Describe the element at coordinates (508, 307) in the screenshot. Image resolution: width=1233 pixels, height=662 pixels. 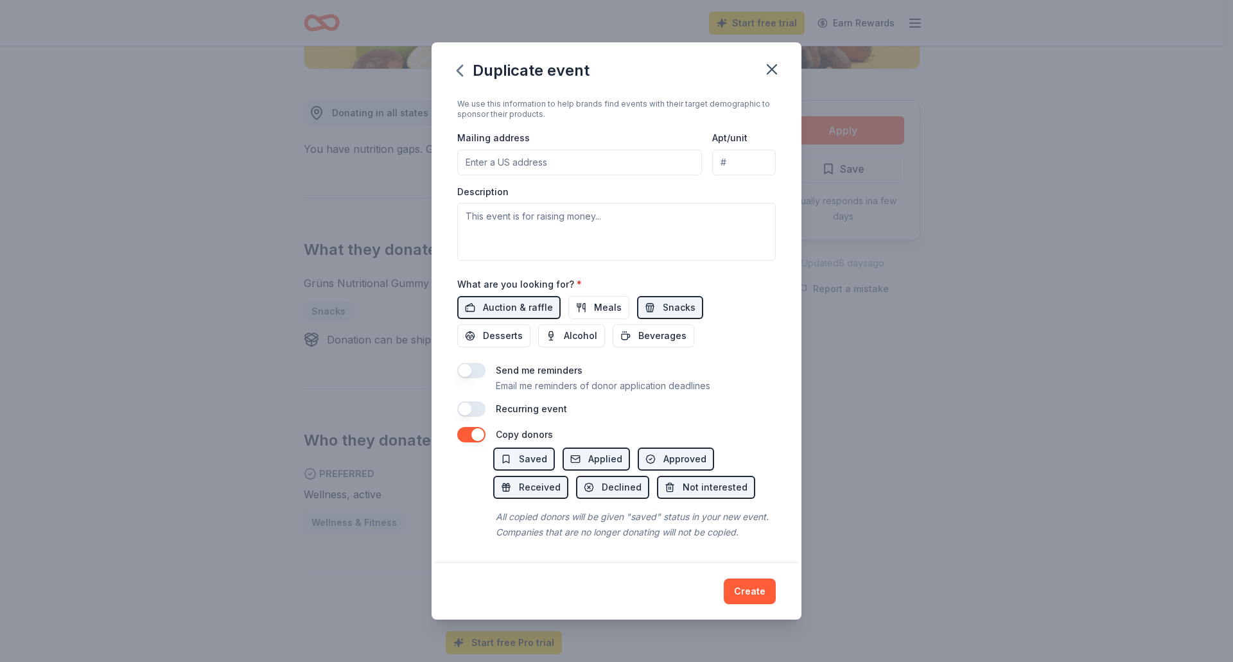
I see `button: Auction & raffle` at that location.